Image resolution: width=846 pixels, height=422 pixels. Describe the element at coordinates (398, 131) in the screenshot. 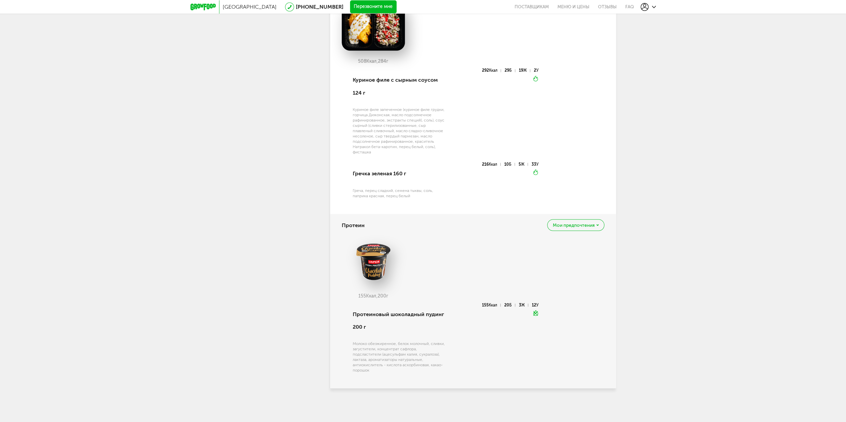

I see `div: Куриное филе запеченное (куриное филе грудки, горчица Дижонская, масло подсолнечное рафинированно...` at that location.